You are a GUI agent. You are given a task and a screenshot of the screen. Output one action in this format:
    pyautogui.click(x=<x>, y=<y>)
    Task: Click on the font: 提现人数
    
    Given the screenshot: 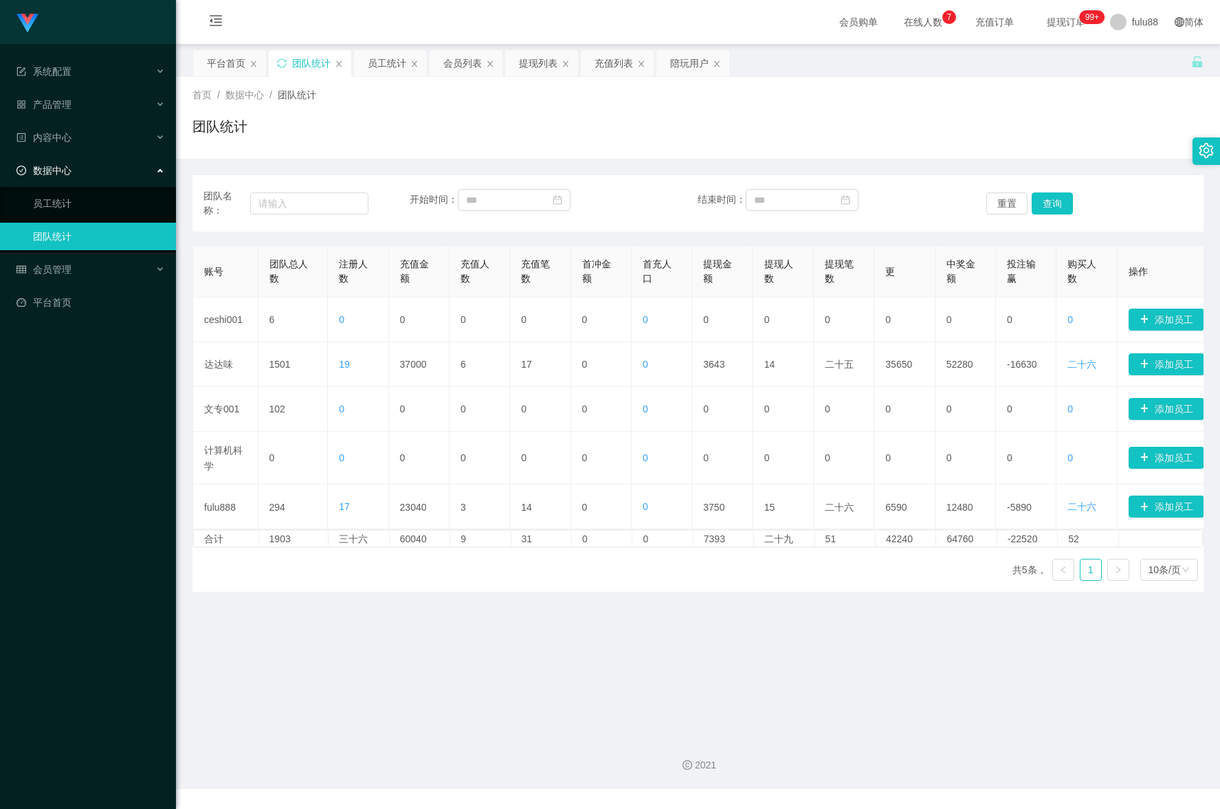 What is the action you would take?
    pyautogui.click(x=779, y=271)
    